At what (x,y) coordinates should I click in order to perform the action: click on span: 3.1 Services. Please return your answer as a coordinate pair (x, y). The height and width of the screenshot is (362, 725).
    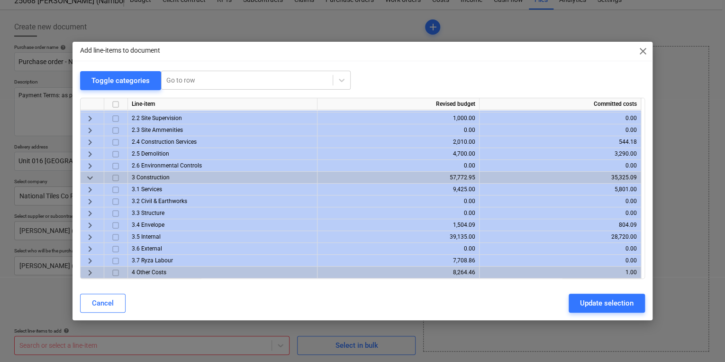
    Looking at the image, I should click on (147, 189).